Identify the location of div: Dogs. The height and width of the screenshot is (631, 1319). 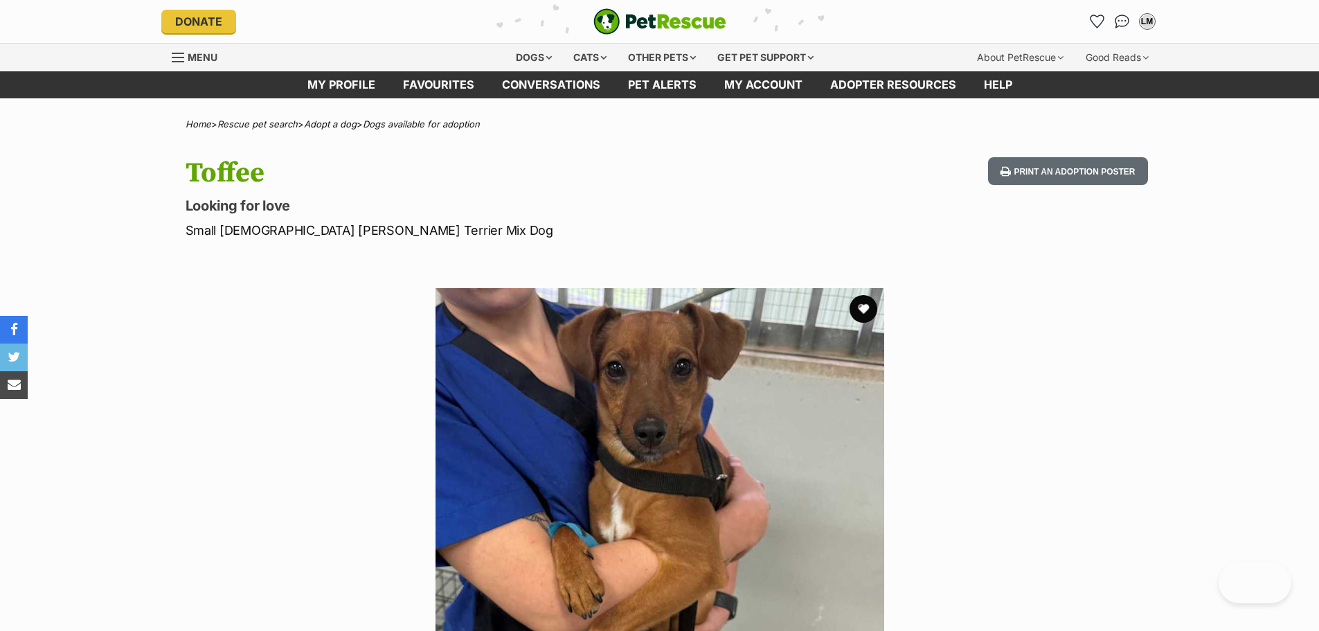
(534, 57).